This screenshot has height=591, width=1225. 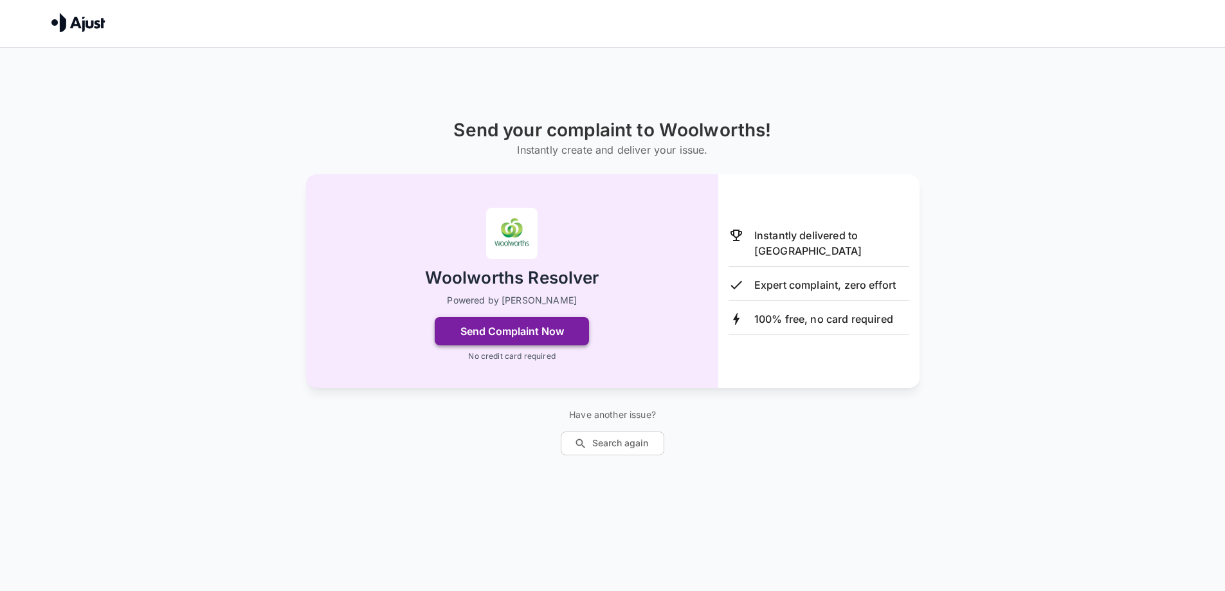 What do you see at coordinates (78, 23) in the screenshot?
I see `img: Ajust` at bounding box center [78, 23].